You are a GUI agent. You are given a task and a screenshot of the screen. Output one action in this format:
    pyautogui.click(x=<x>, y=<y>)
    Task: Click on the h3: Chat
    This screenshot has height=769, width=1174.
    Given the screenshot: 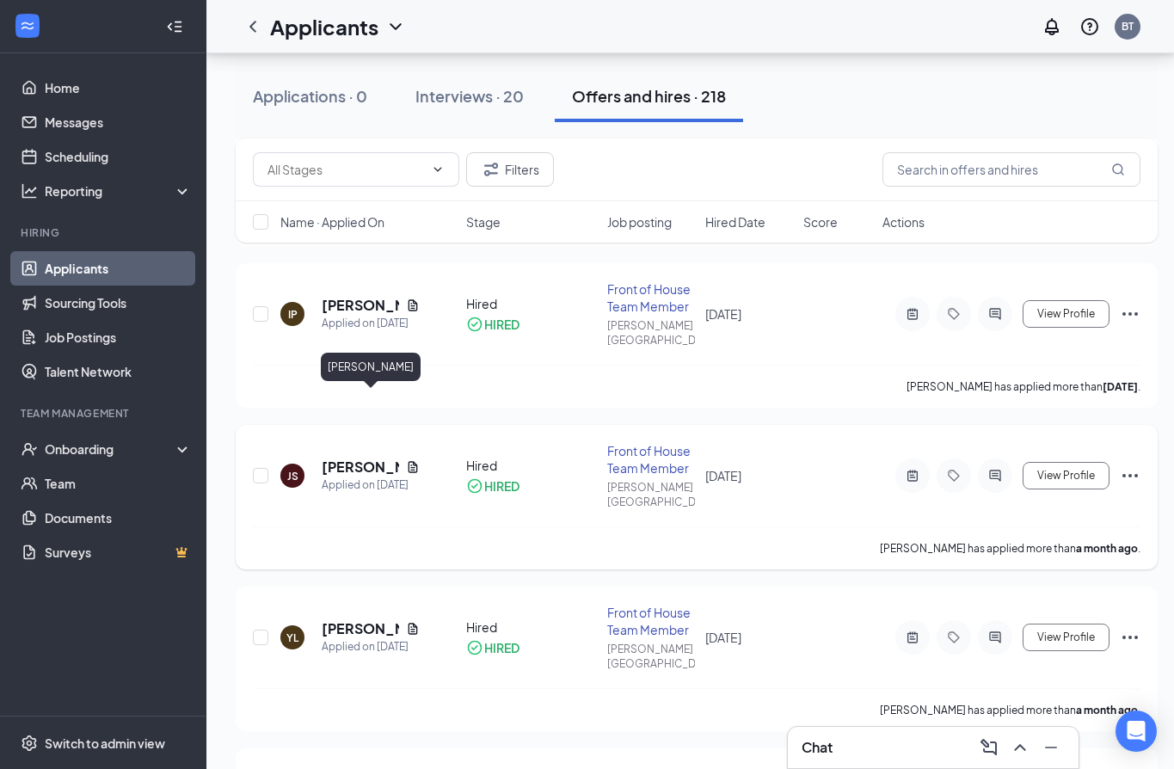 What is the action you would take?
    pyautogui.click(x=817, y=747)
    